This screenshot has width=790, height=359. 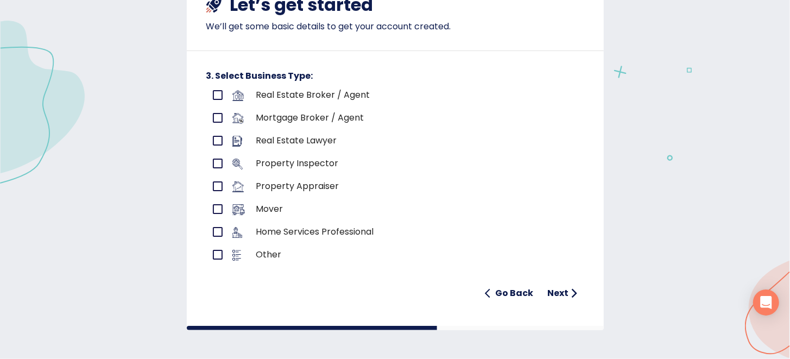 I want to click on p: Real Estate Lawyer, so click(x=396, y=141).